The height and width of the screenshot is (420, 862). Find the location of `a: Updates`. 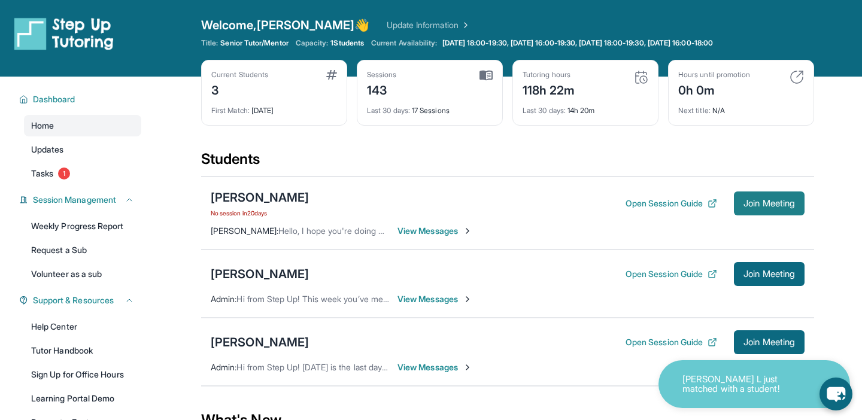

a: Updates is located at coordinates (83, 150).